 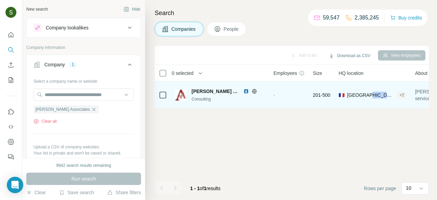 I want to click on div: Company, so click(x=55, y=65).